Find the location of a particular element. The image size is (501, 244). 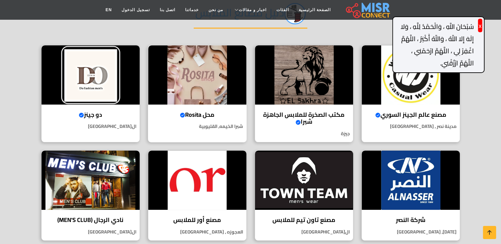

a: تسجيل الدخول is located at coordinates (135, 10).